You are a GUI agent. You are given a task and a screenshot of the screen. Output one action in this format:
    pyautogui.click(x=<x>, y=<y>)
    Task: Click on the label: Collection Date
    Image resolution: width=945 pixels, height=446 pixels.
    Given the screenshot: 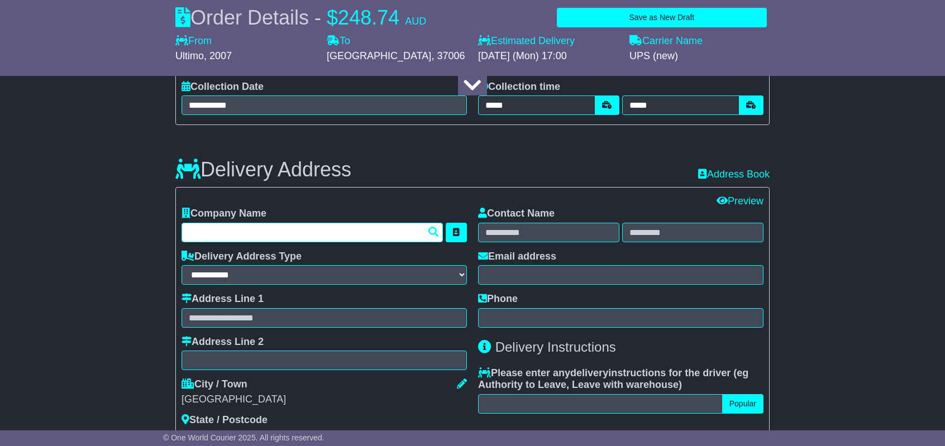 What is the action you would take?
    pyautogui.click(x=222, y=87)
    